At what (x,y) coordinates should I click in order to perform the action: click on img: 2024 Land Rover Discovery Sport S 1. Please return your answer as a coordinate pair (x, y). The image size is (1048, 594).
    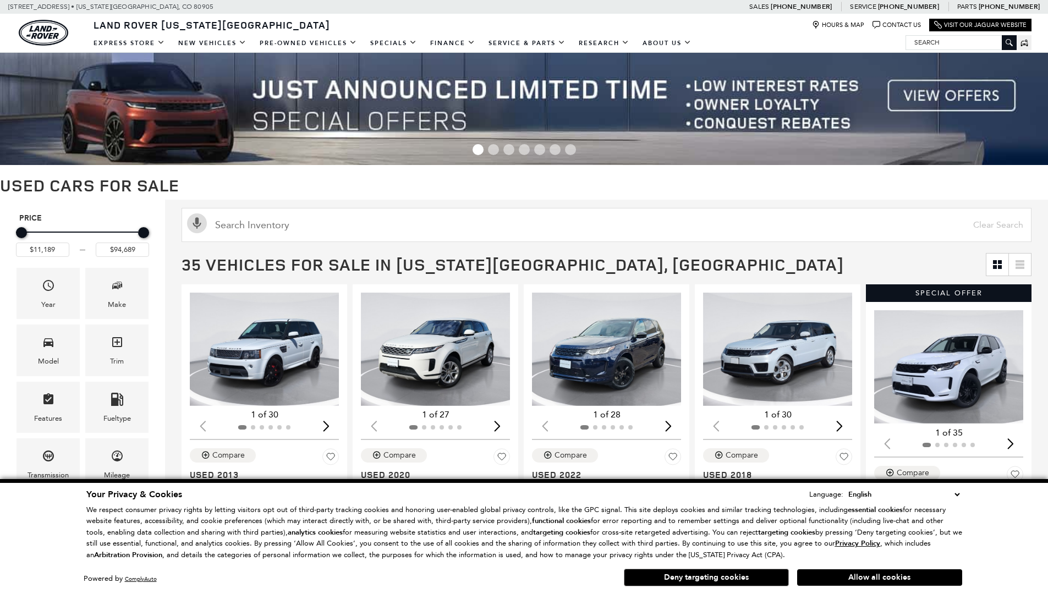
    Looking at the image, I should click on (950, 367).